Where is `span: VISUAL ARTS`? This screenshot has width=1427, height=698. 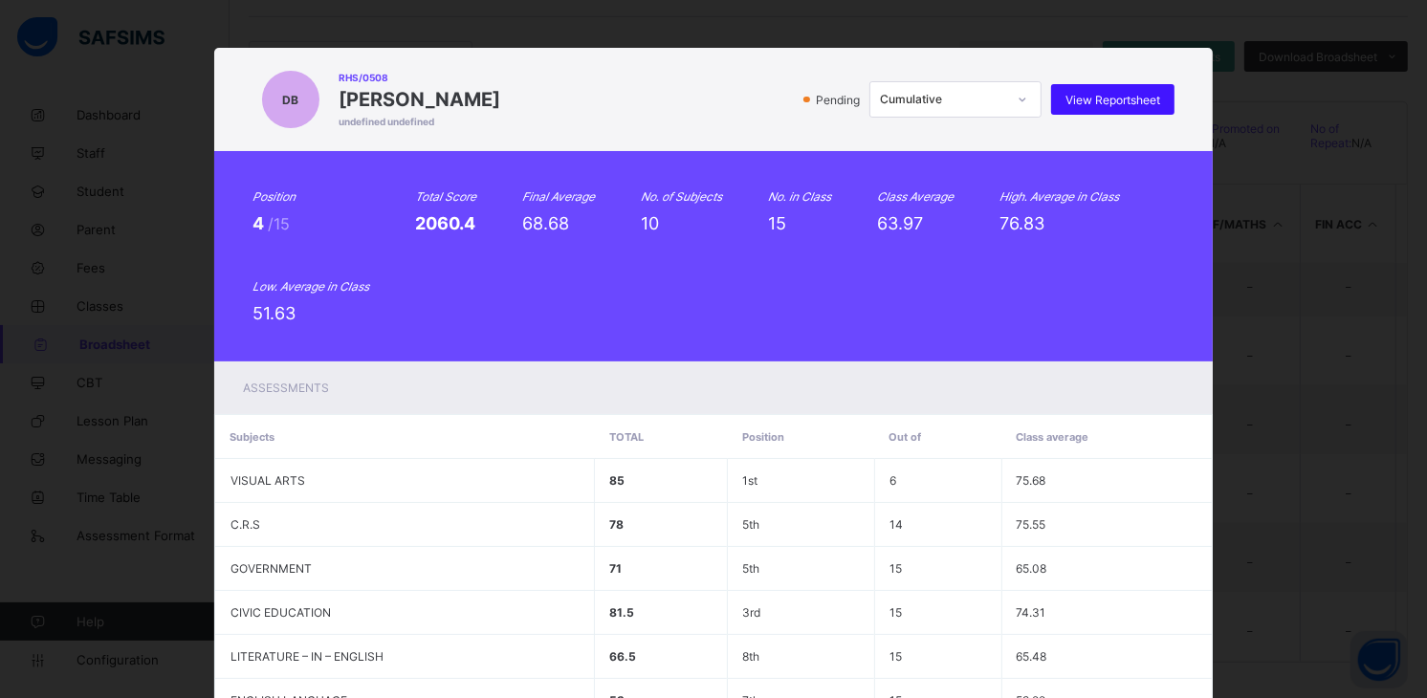 span: VISUAL ARTS is located at coordinates (268, 480).